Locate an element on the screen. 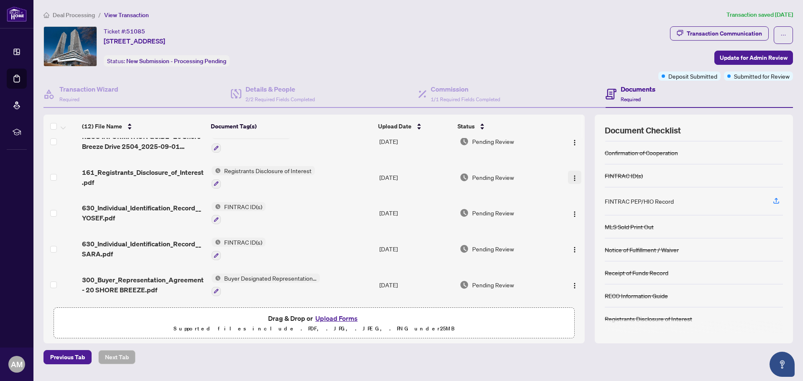  img: logo is located at coordinates (17, 14).